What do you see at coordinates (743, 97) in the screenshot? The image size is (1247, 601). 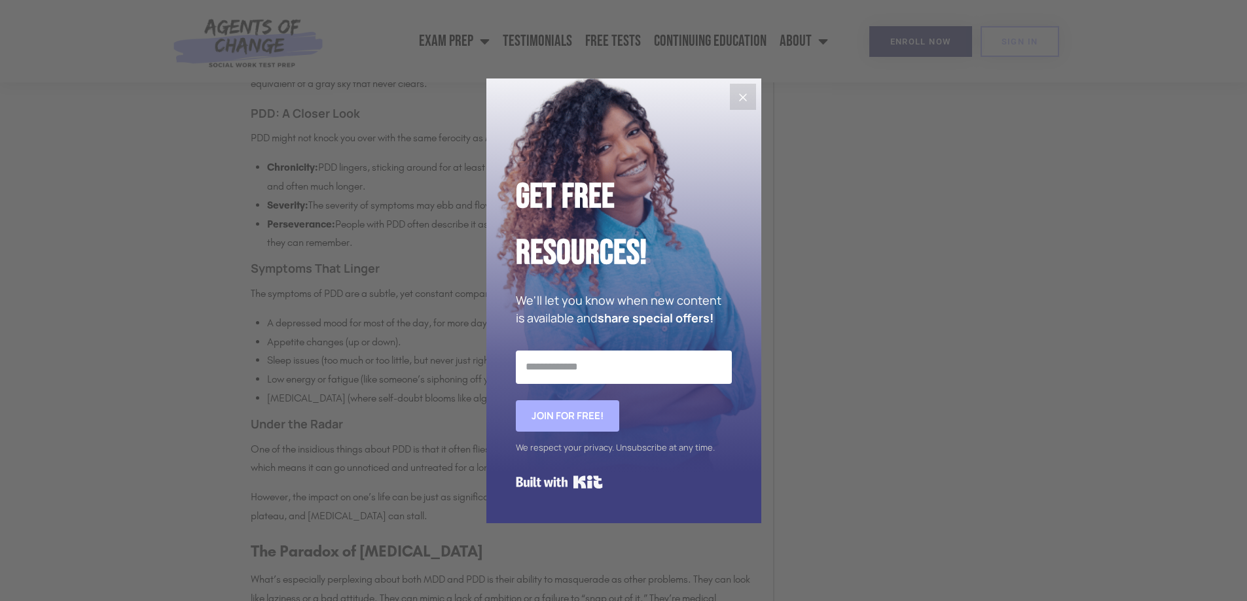 I see `button: Close` at bounding box center [743, 97].